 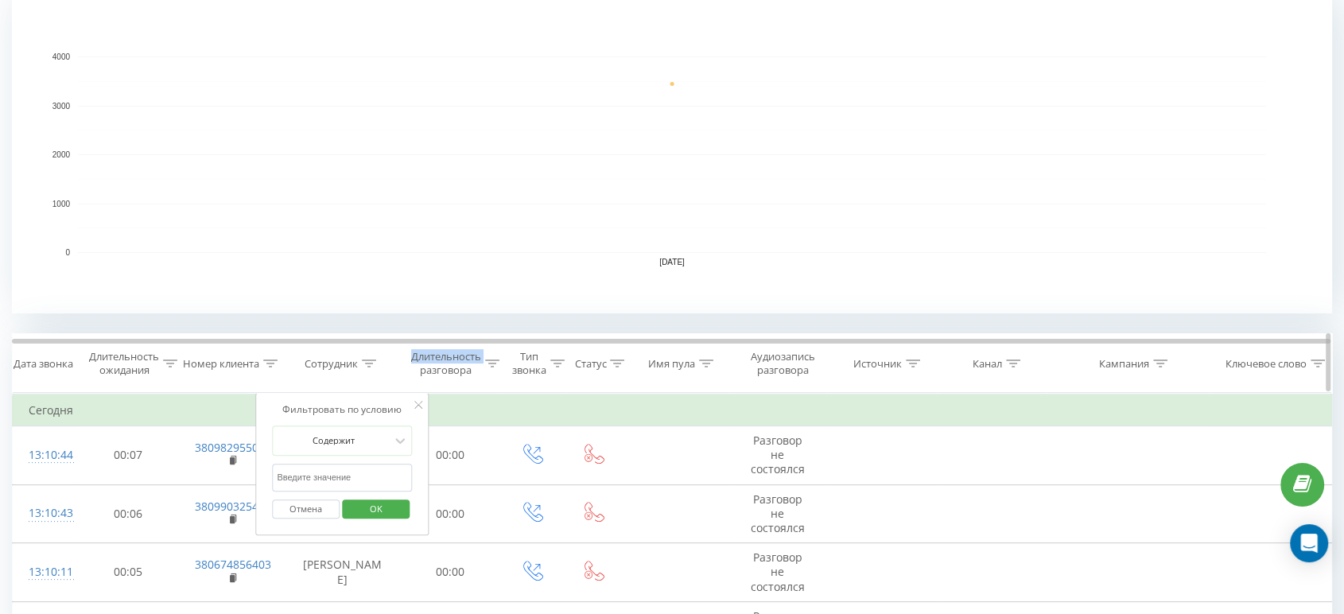 I want to click on input: Введите значение, so click(x=342, y=477).